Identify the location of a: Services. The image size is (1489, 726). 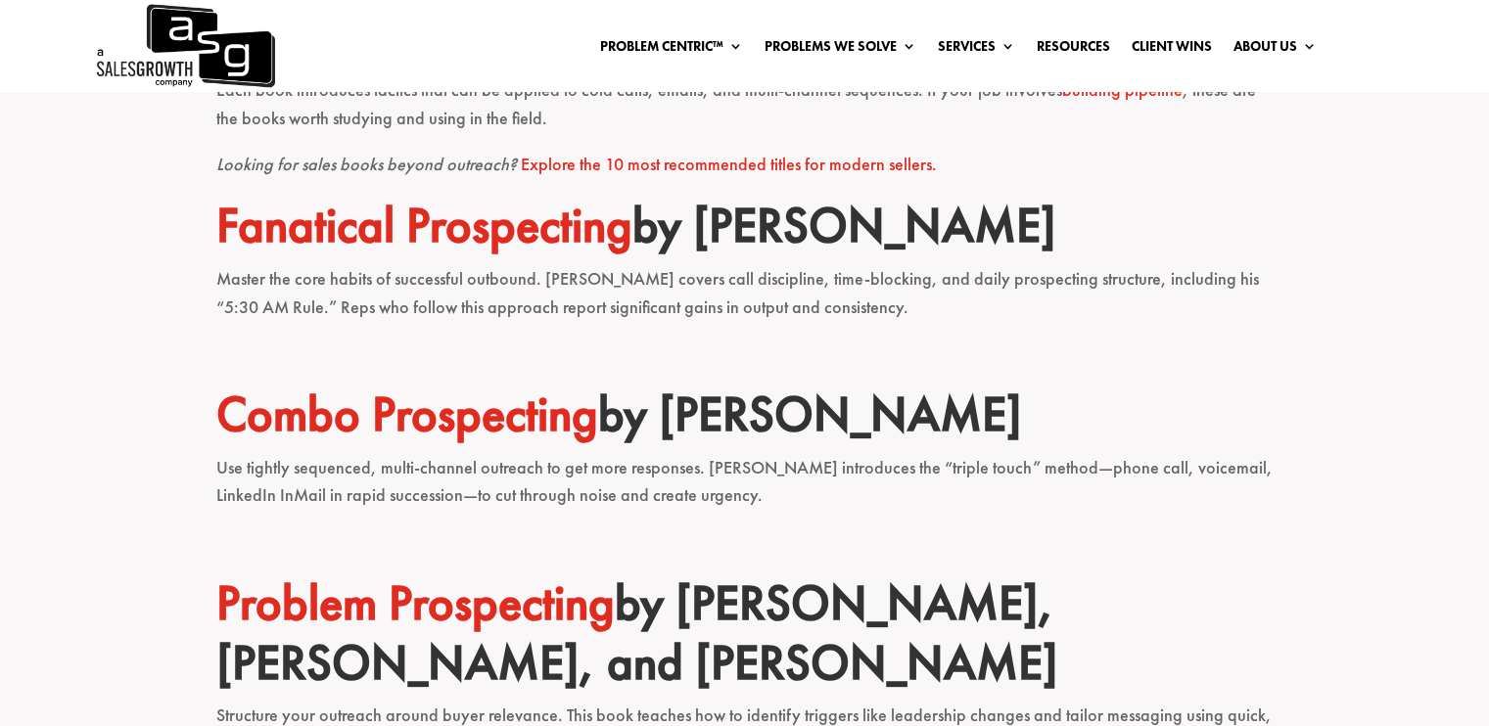
(976, 50).